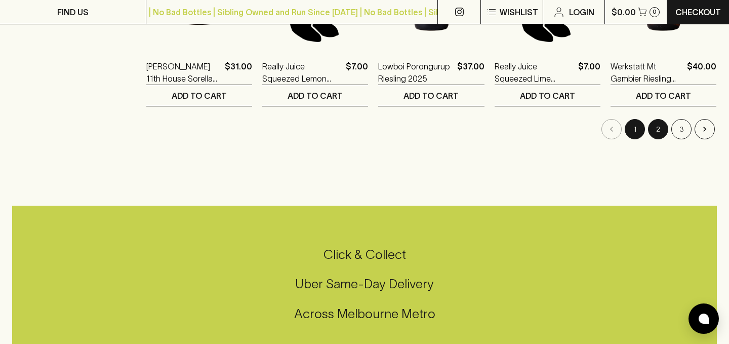  What do you see at coordinates (302, 72) in the screenshot?
I see `a: Really Juice Squeezed Lemon 285ml` at bounding box center [302, 72].